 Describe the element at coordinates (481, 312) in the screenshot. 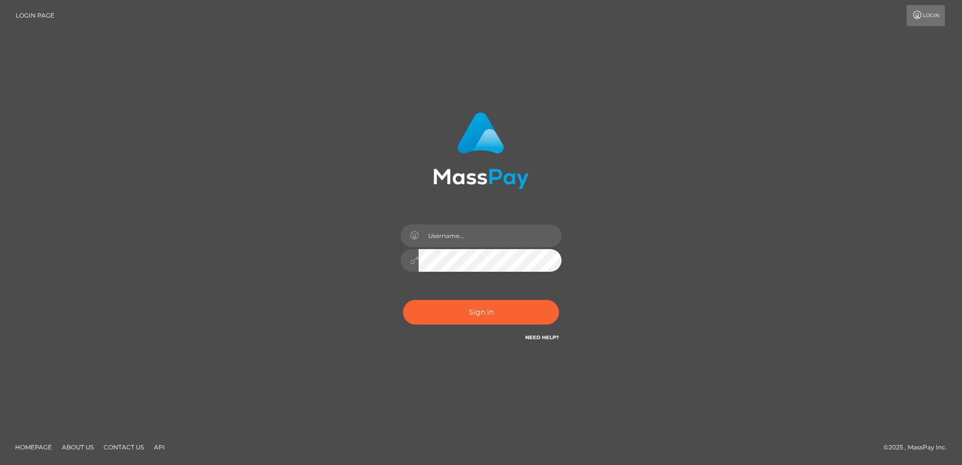

I see `button: Sign in` at that location.